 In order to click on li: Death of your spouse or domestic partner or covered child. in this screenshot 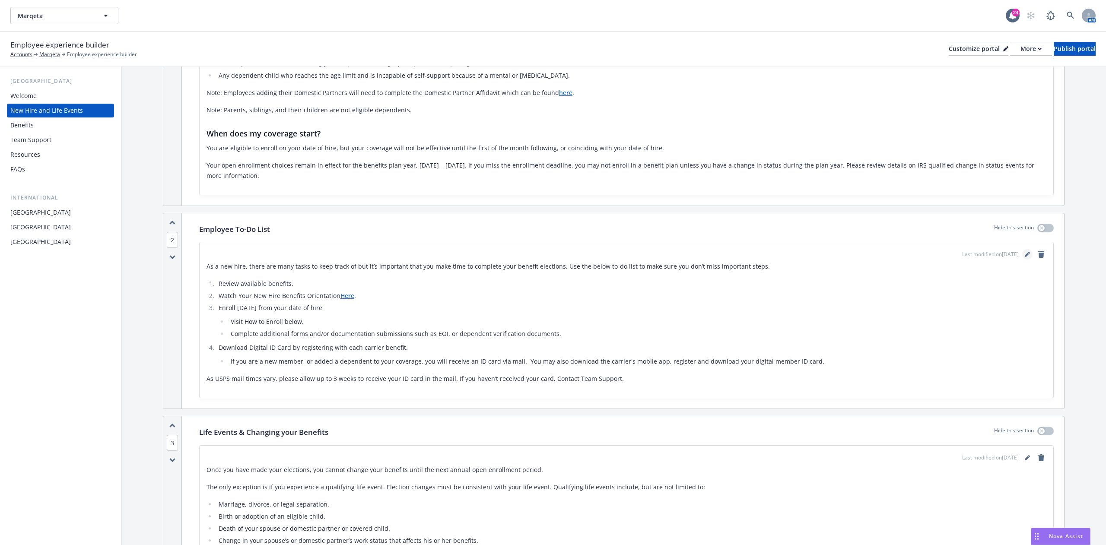, I will do `click(631, 529)`.